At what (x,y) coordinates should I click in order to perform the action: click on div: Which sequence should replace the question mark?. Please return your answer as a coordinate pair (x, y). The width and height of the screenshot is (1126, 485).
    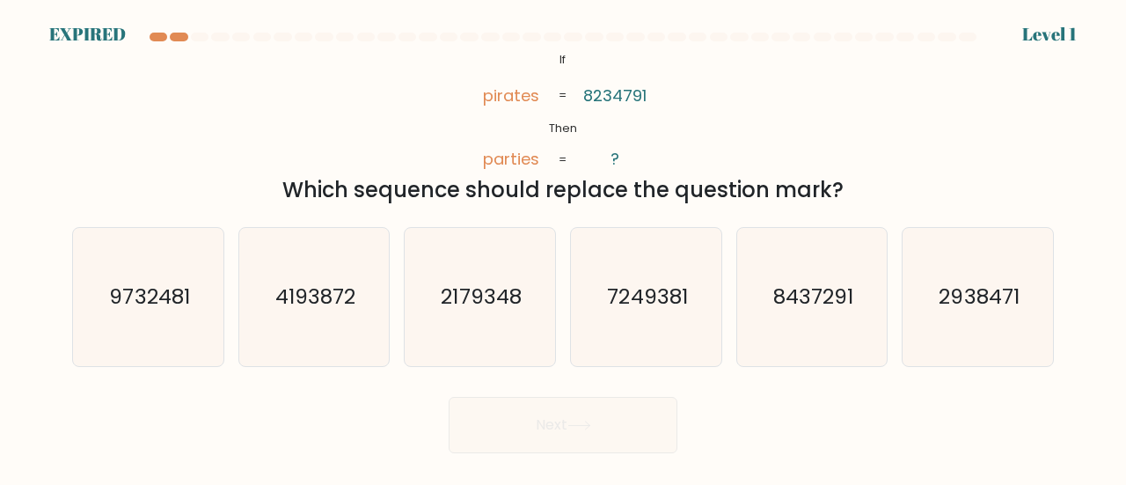
    Looking at the image, I should click on (563, 190).